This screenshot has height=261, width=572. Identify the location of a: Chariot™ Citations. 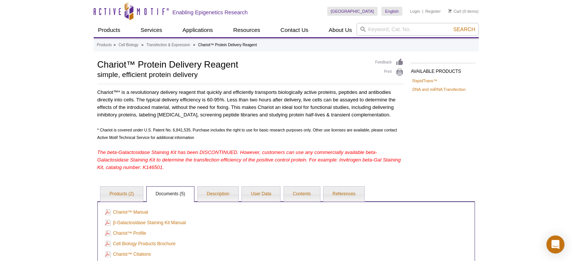
(128, 255).